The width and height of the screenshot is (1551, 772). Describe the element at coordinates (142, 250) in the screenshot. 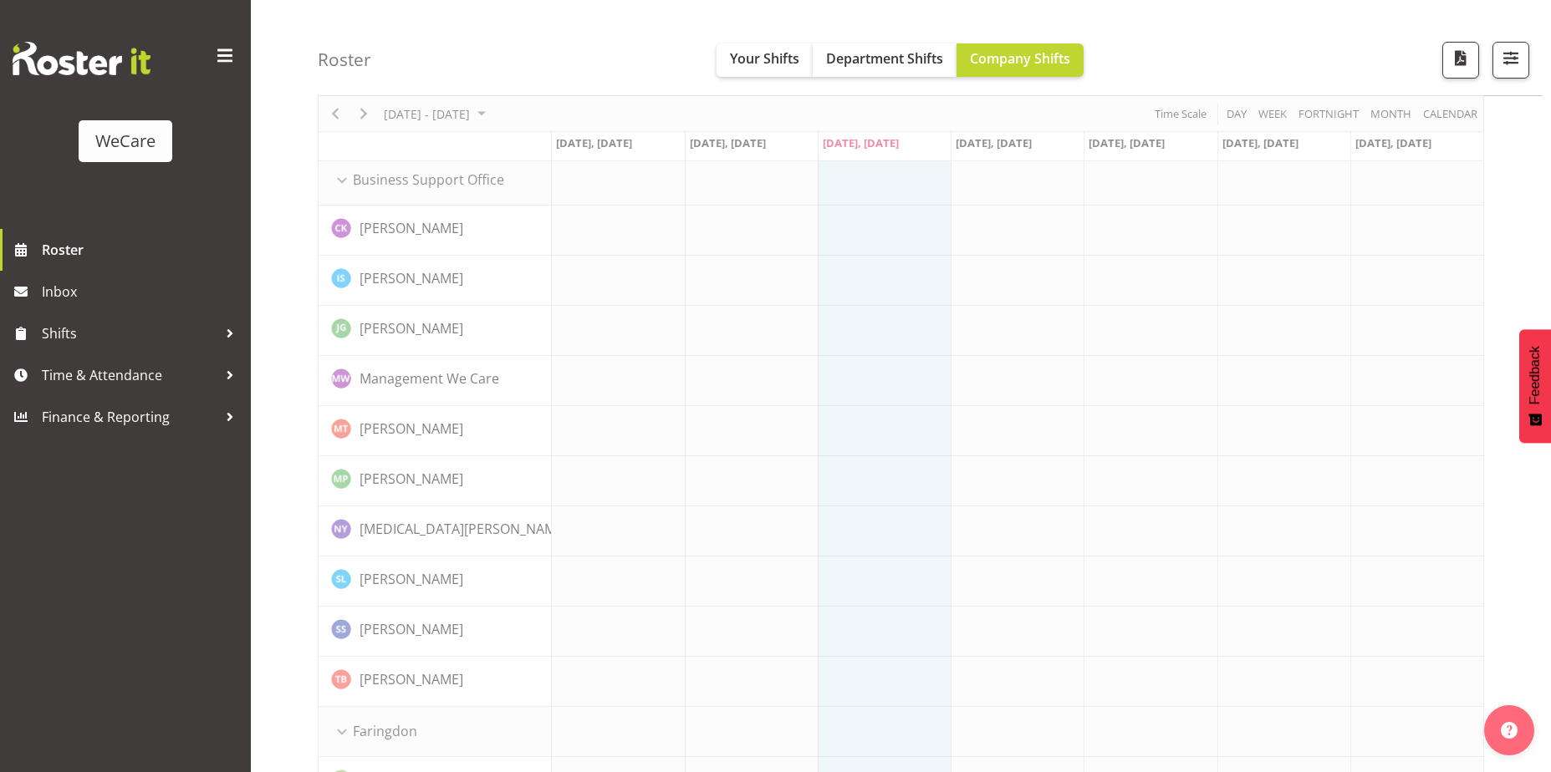

I see `span: Roster` at that location.